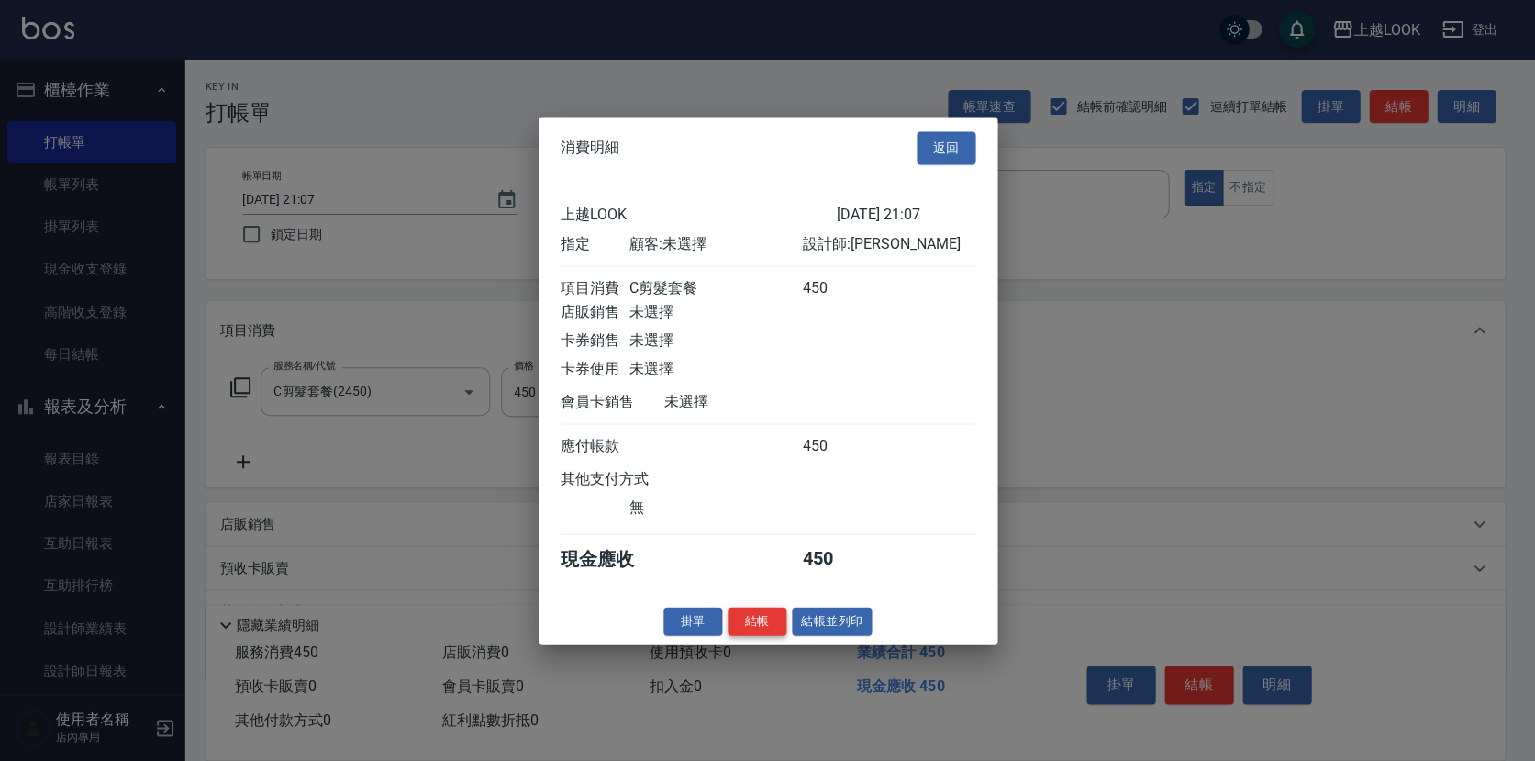 Image resolution: width=1535 pixels, height=761 pixels. What do you see at coordinates (595, 340) in the screenshot?
I see `div: 卡券銷售` at bounding box center [595, 340].